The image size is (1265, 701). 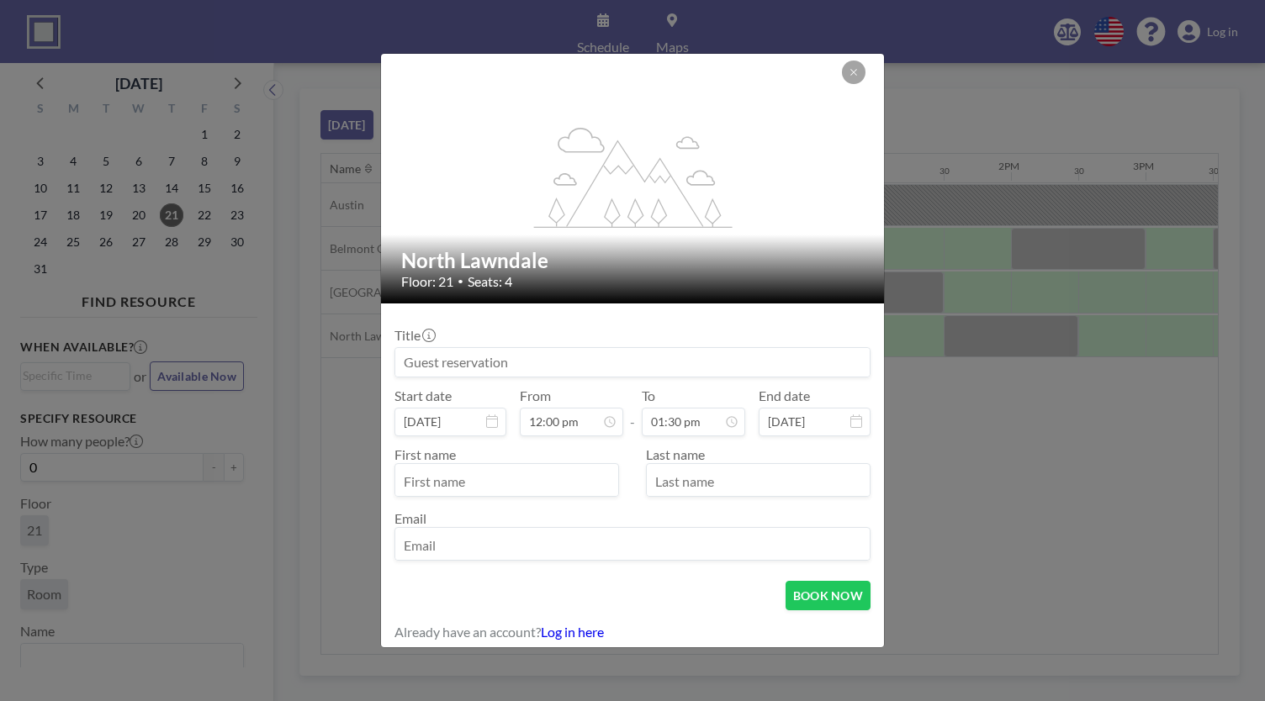 What do you see at coordinates (535, 396) in the screenshot?
I see `label: From` at bounding box center [535, 396].